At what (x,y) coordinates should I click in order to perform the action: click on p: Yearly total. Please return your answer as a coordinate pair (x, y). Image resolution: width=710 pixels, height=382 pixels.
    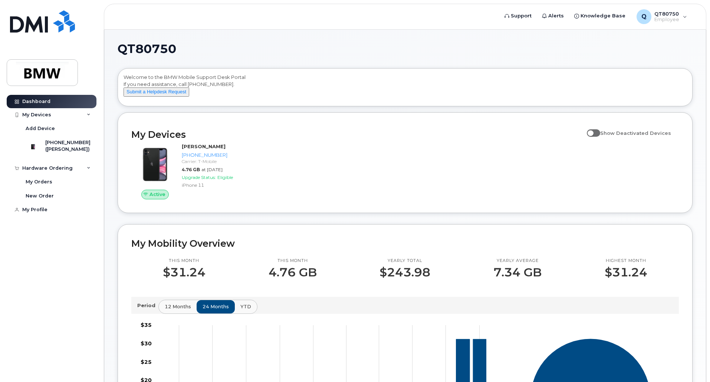
    Looking at the image, I should click on (405, 261).